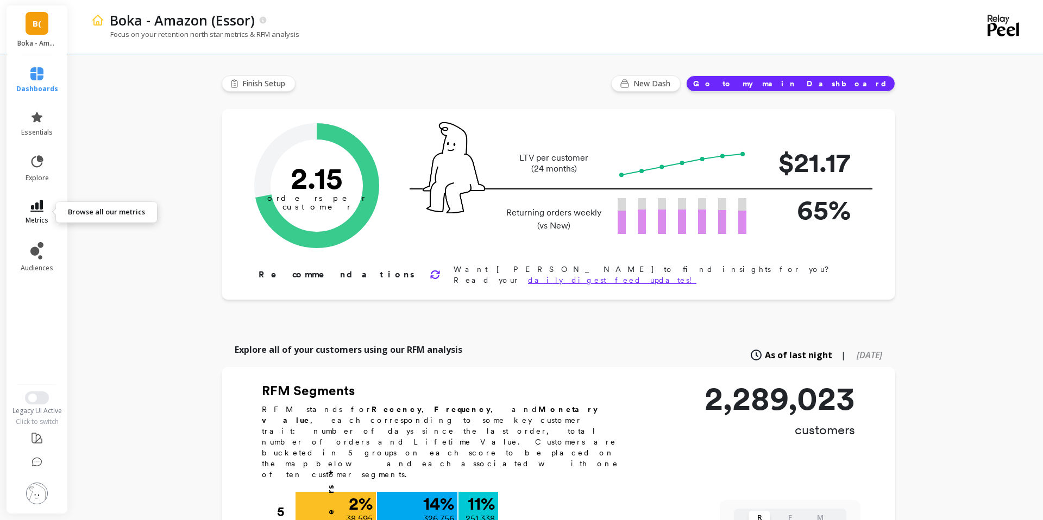  What do you see at coordinates (554, 163) in the screenshot?
I see `p: LTV per customer (24 months)` at bounding box center [554, 163].